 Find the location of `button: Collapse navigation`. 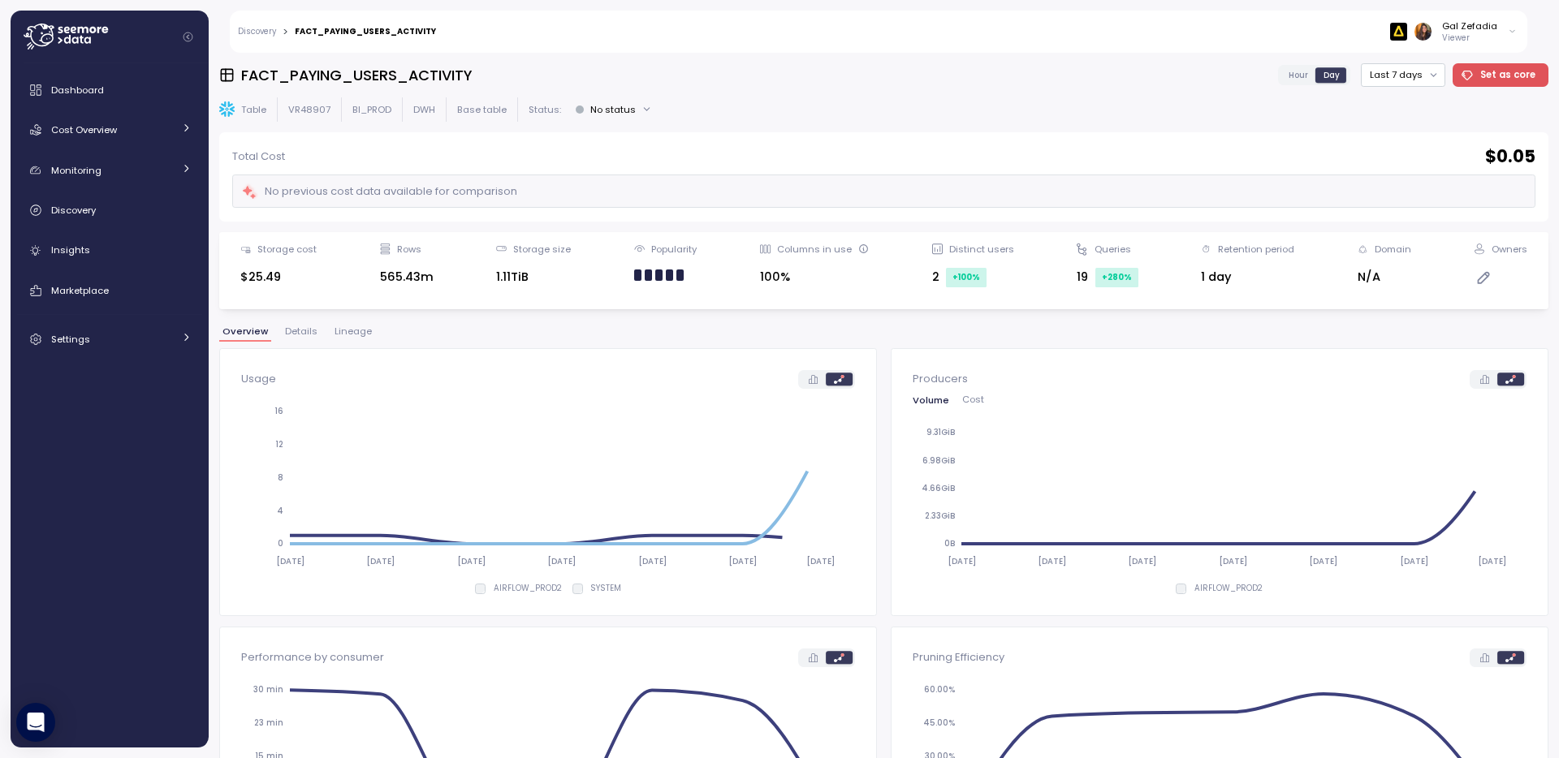

button: Collapse navigation is located at coordinates (188, 37).